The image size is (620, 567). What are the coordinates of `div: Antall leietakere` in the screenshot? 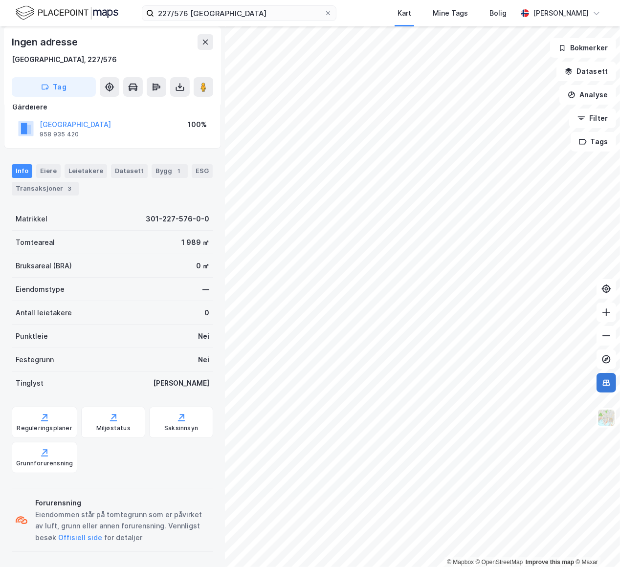 It's located at (43, 313).